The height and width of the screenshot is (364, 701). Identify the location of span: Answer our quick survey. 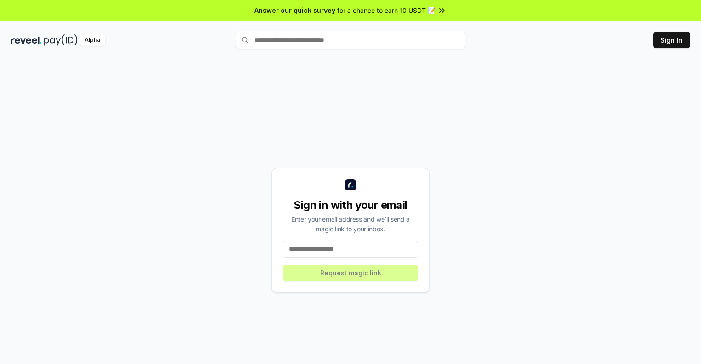
(295, 10).